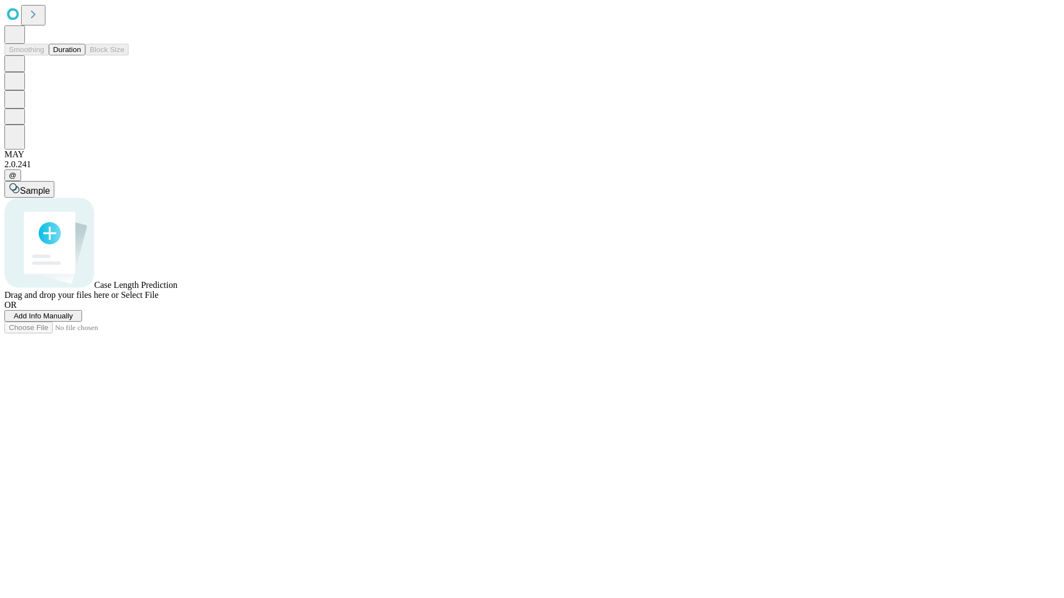 The height and width of the screenshot is (598, 1064). I want to click on span: Drag and drop your files here or, so click(62, 295).